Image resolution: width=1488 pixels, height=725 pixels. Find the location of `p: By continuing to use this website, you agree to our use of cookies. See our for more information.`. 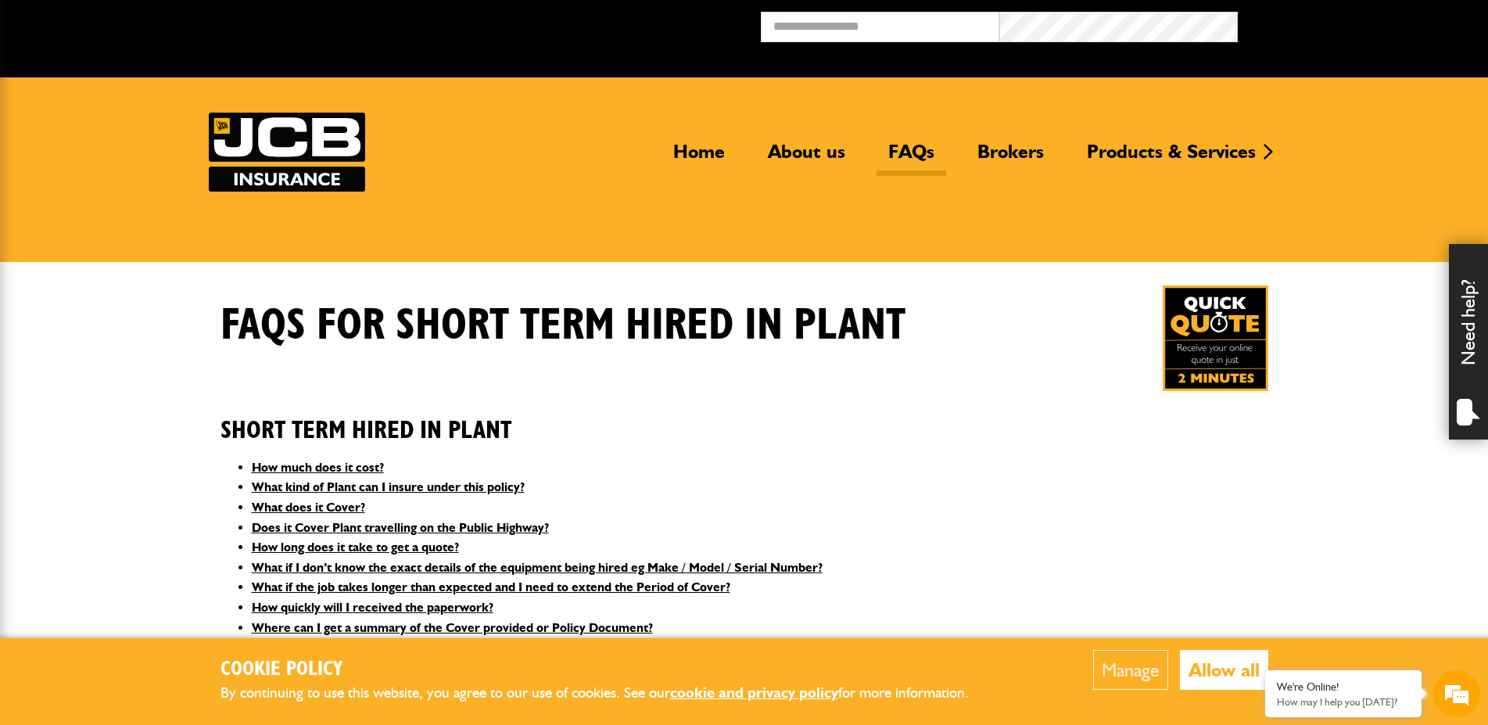

p: By continuing to use this website, you agree to our use of cookies. See our for more information. is located at coordinates (608, 693).